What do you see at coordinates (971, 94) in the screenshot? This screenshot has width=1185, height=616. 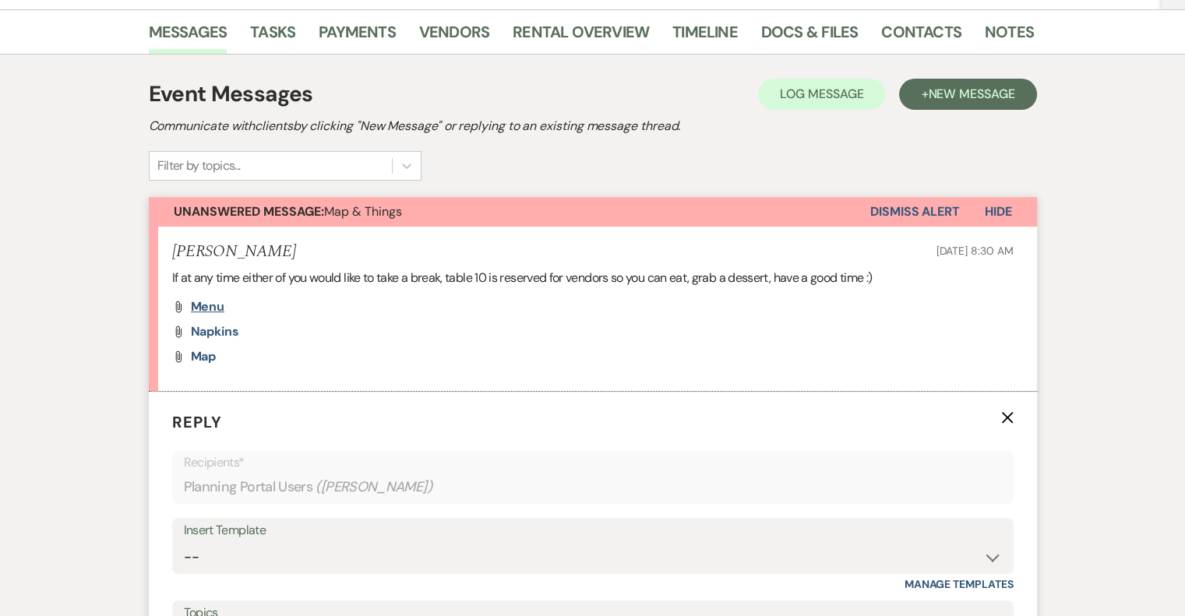 I see `span: New Message` at bounding box center [971, 94].